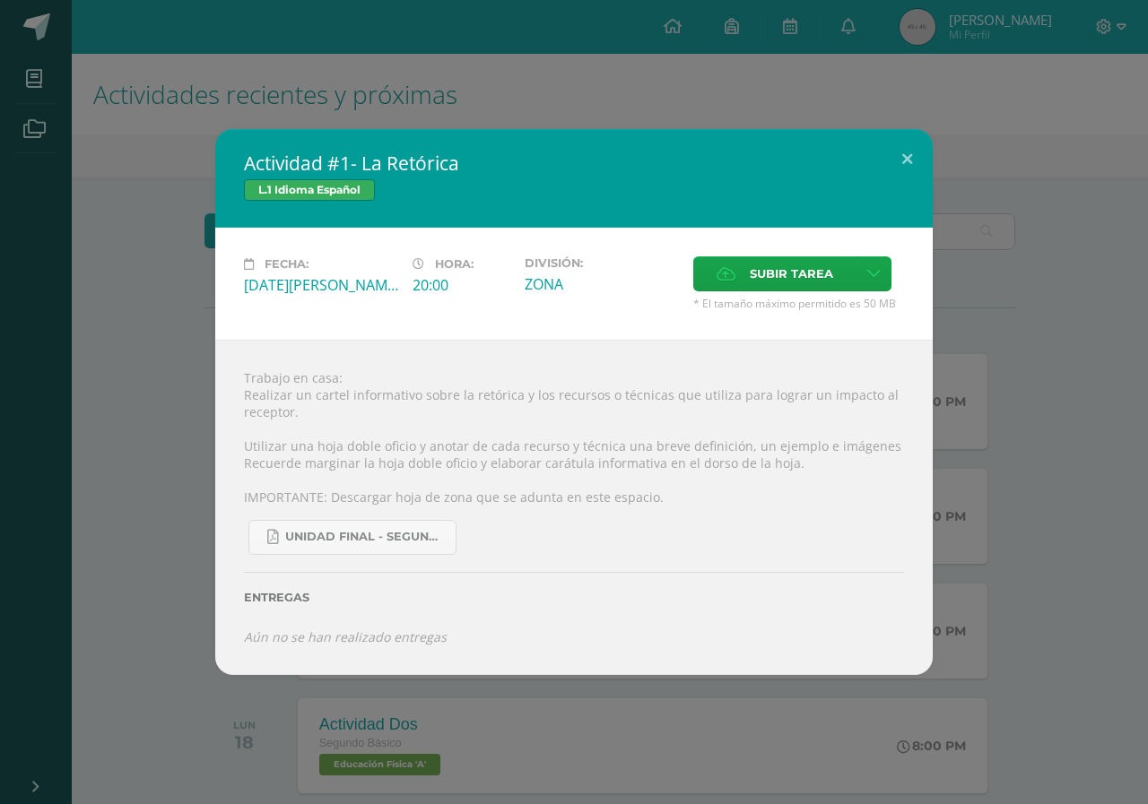  Describe the element at coordinates (345, 637) in the screenshot. I see `i: Aún no se han realizado entregas` at that location.